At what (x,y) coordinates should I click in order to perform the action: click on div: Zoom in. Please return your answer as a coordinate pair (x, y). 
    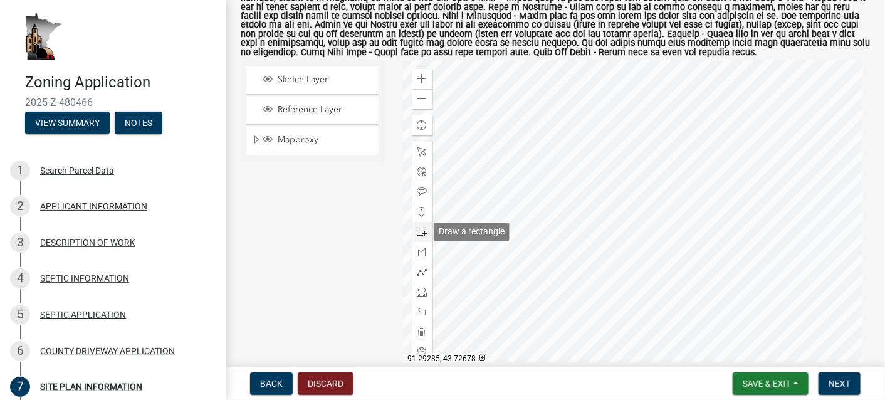
    Looking at the image, I should click on (422, 79).